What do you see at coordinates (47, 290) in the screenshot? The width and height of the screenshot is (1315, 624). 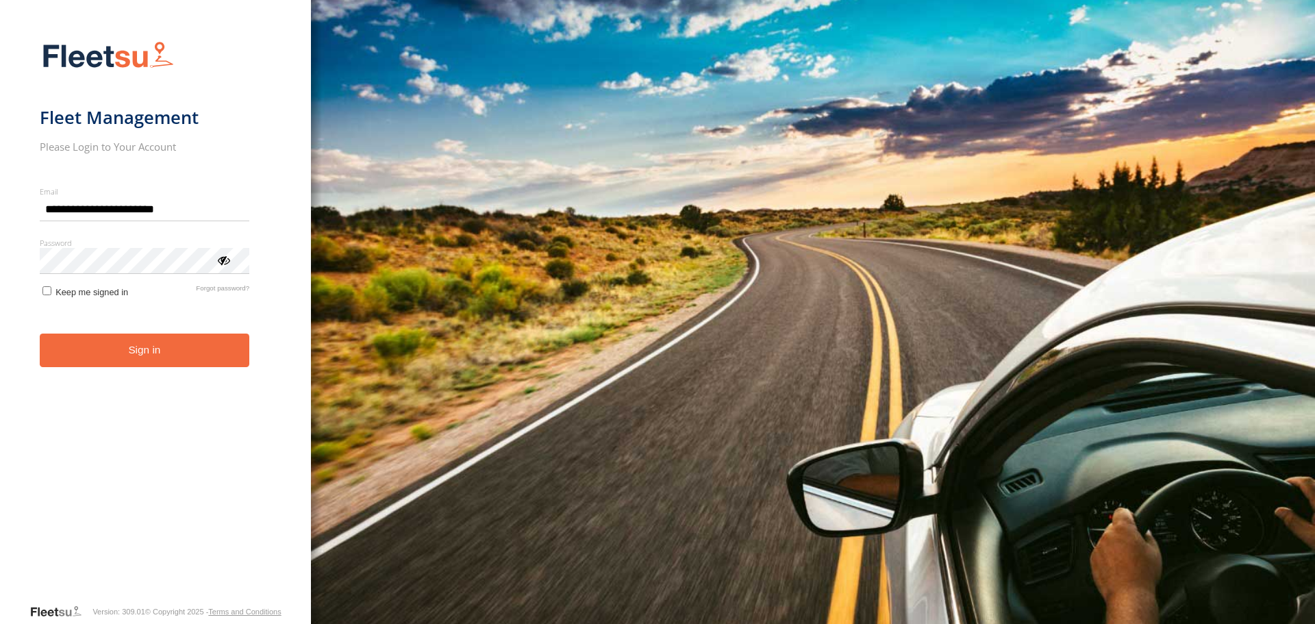 I see `input: Keep me signed in` at bounding box center [47, 290].